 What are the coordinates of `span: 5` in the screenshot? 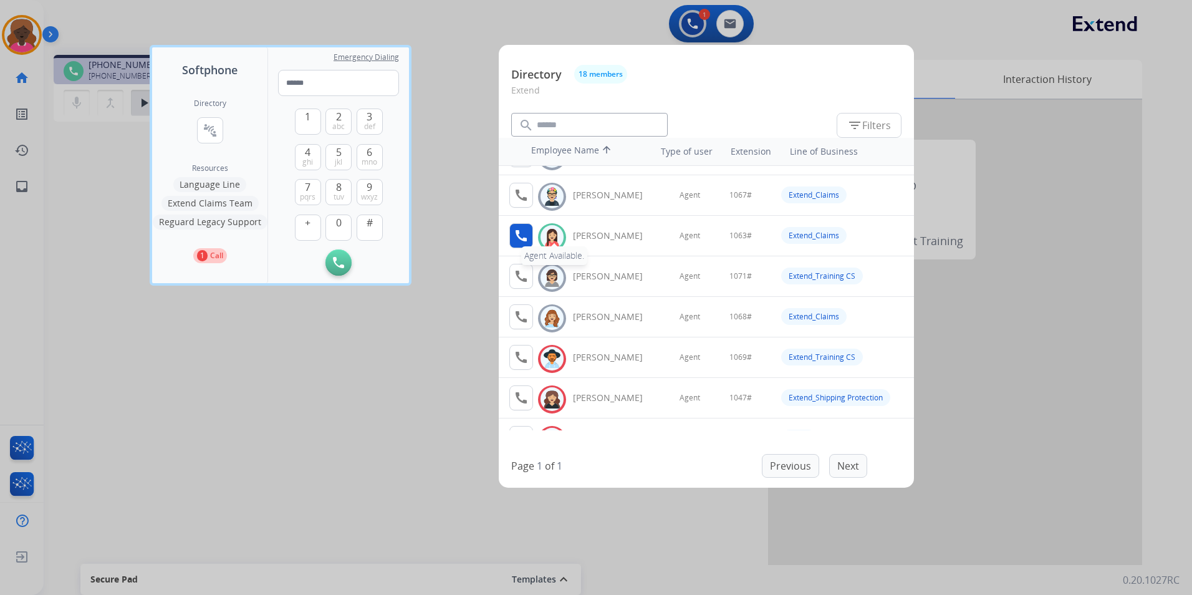 It's located at (339, 152).